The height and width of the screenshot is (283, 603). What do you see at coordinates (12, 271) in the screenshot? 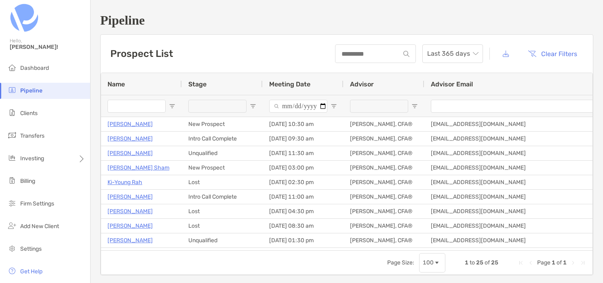
I see `img: get-help icon` at bounding box center [12, 271].